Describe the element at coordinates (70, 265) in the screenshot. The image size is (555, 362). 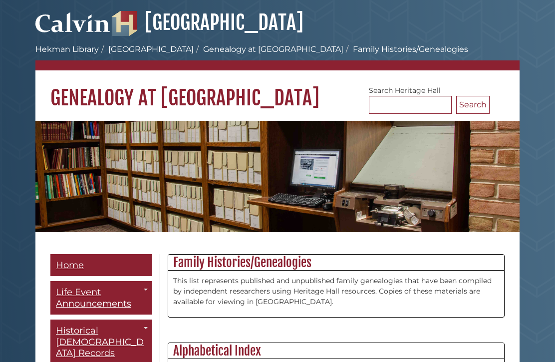
I see `span: Home` at that location.